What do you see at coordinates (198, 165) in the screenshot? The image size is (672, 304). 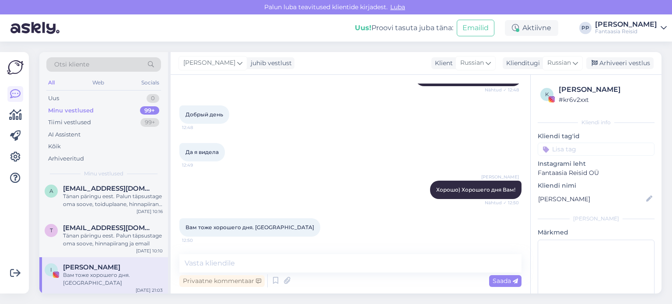 I see `span: 12:49` at bounding box center [198, 165].